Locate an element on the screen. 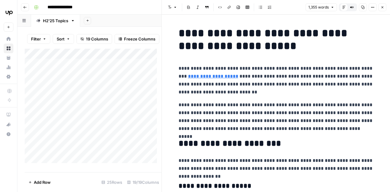 This screenshot has width=390, height=192. button: 1,355 words is located at coordinates (321, 7).